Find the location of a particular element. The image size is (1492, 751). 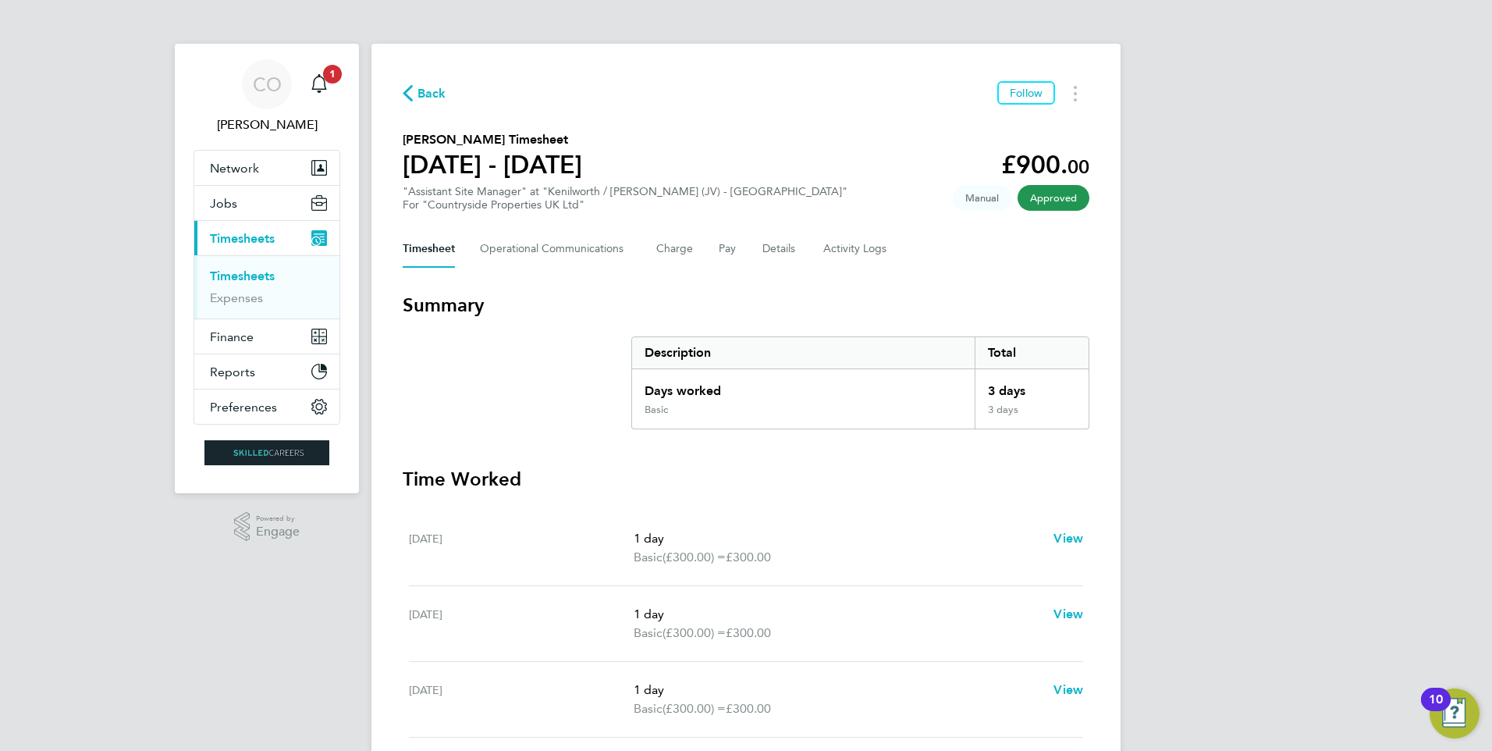

div: Timesheets is located at coordinates (267, 286).